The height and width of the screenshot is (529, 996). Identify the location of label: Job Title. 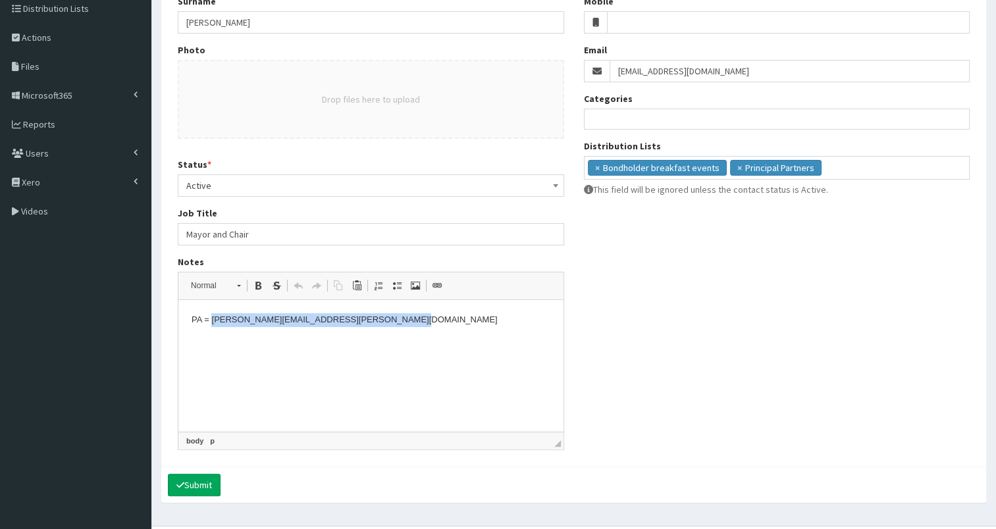
(197, 213).